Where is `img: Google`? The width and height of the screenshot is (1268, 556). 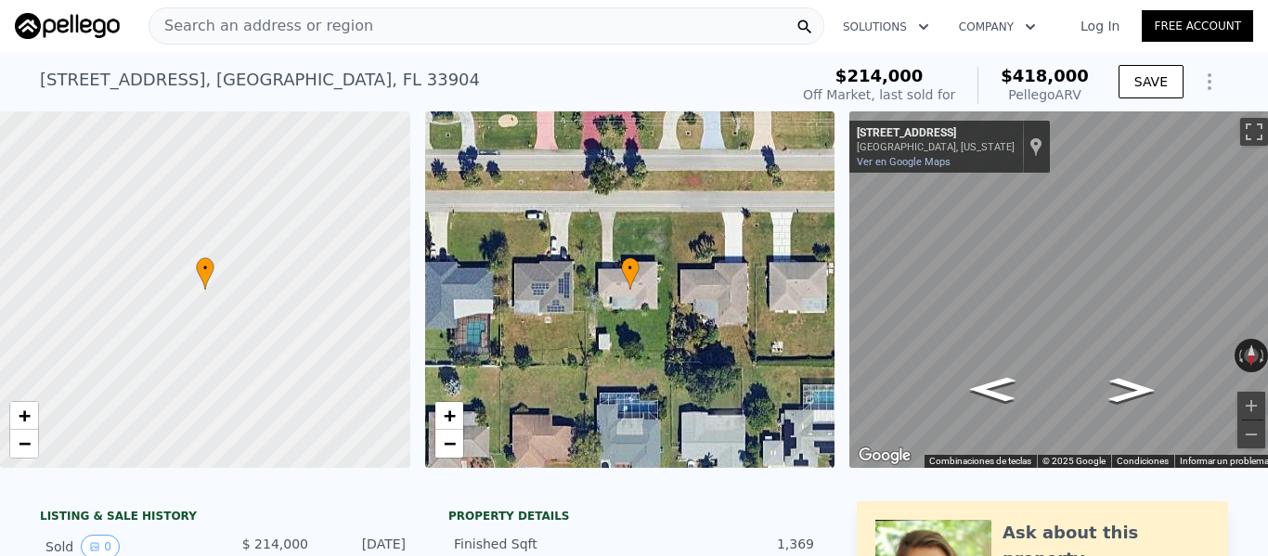
img: Google is located at coordinates (885, 456).